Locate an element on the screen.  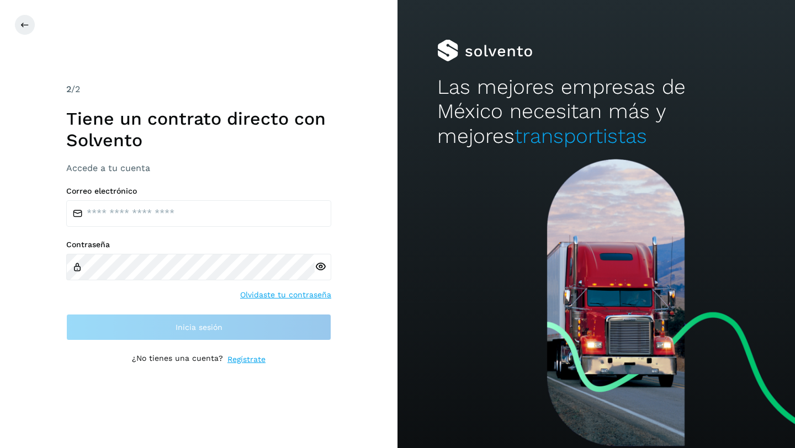
h1: Tiene un contrato directo con Solvento is located at coordinates (199, 129).